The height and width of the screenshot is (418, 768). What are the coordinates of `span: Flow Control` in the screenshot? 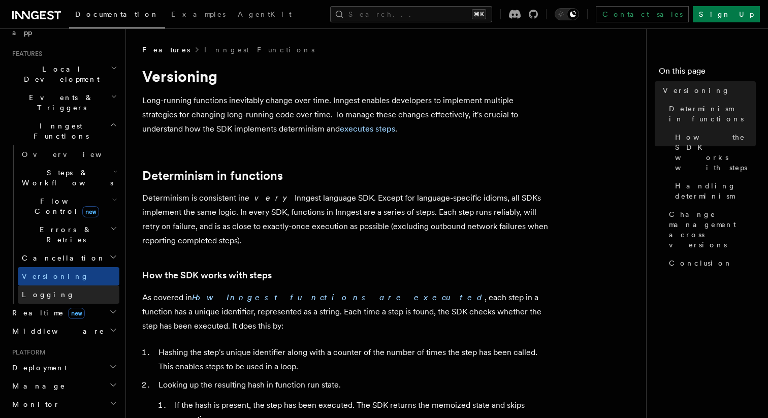 It's located at (64, 206).